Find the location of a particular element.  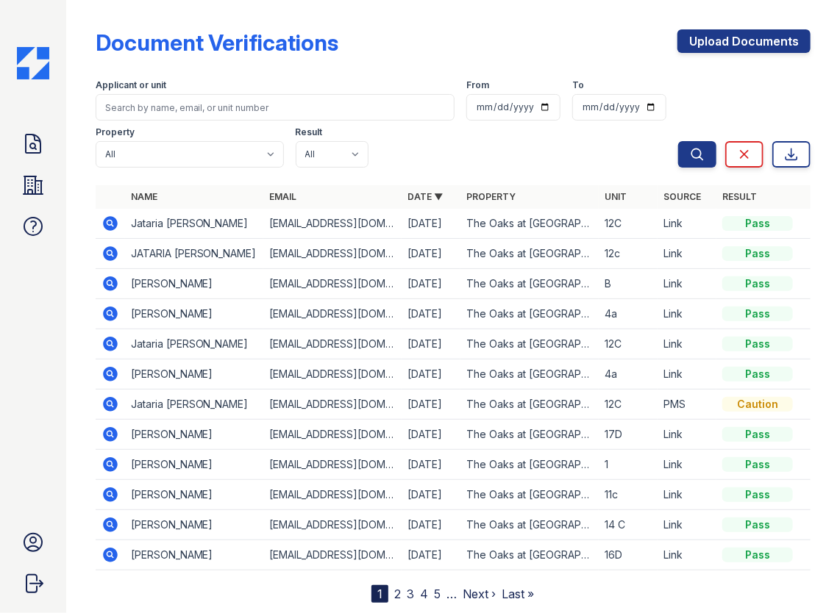

label: From is located at coordinates (477, 85).